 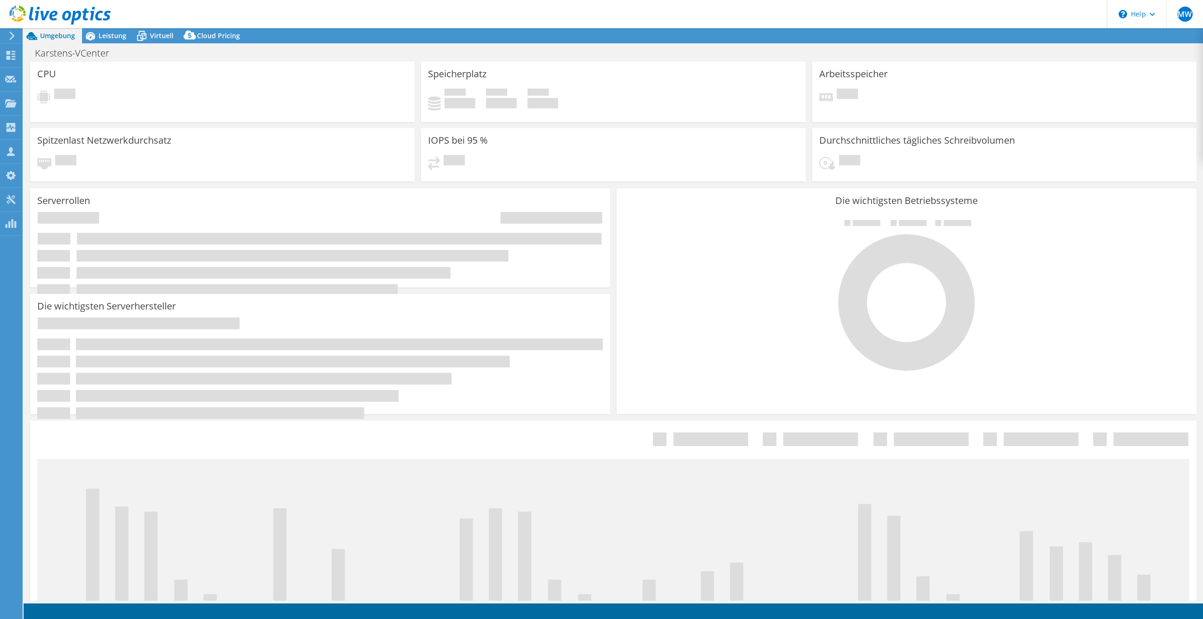 I want to click on h3: Die wichtigsten Betriebssysteme, so click(x=906, y=201).